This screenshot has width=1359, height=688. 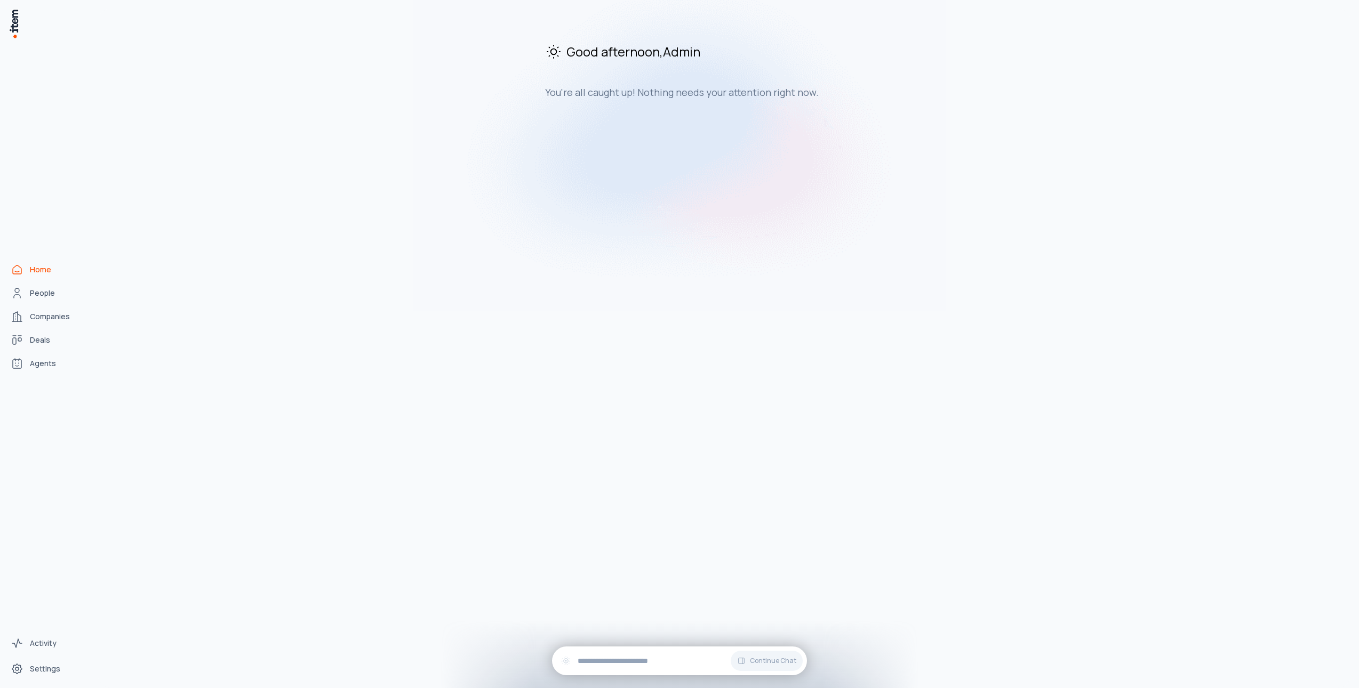 What do you see at coordinates (766, 661) in the screenshot?
I see `button: Continue Chat` at bounding box center [766, 661].